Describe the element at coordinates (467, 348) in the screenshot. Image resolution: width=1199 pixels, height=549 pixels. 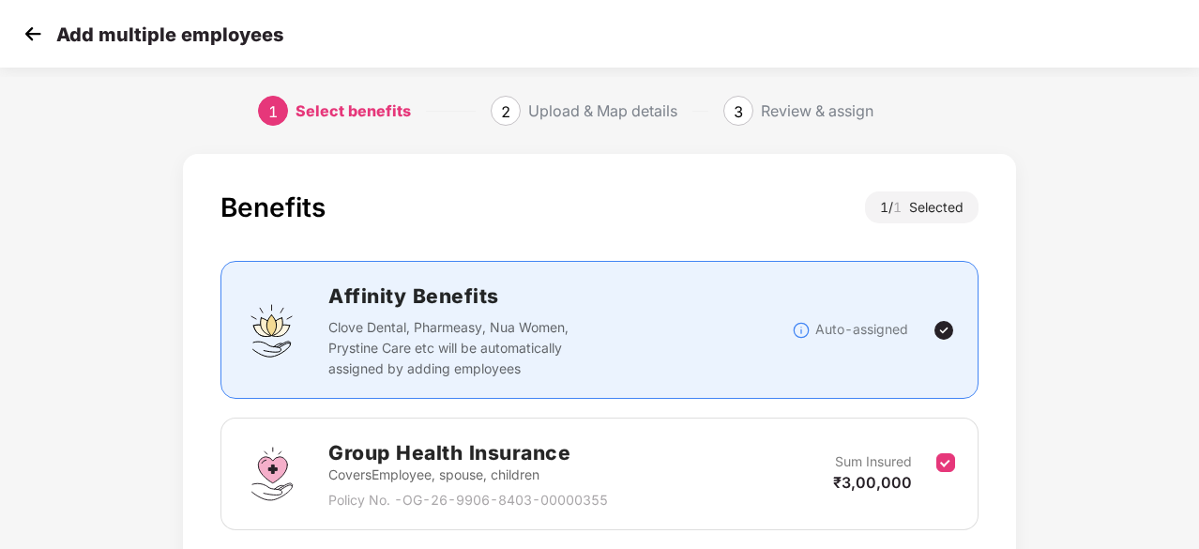
I see `p: Clove Dental, Pharmeasy, Nua Women, Prystine Care etc will be automatically assigned by adding em...` at that location.